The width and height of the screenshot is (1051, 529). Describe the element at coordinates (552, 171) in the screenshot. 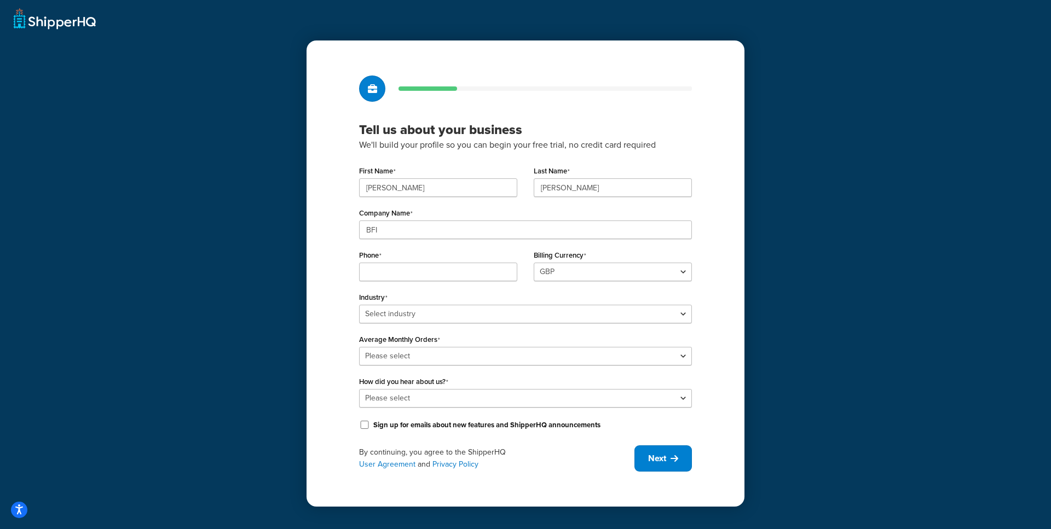

I see `label: Last Name` at that location.